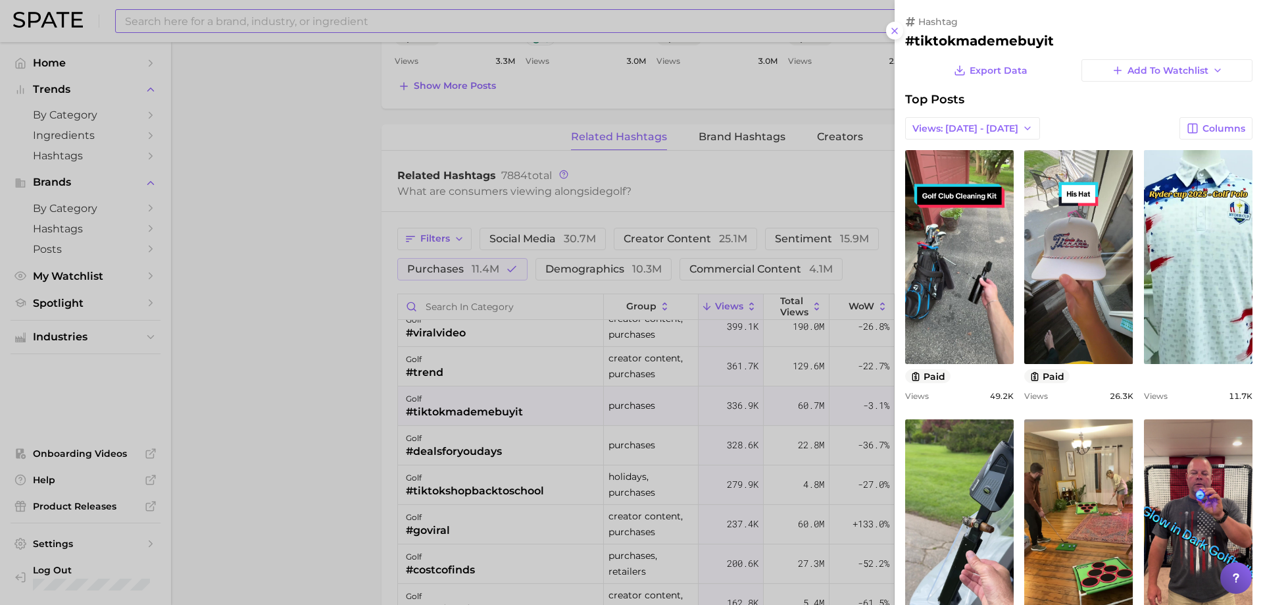 Image resolution: width=1263 pixels, height=605 pixels. Describe the element at coordinates (1241, 395) in the screenshot. I see `span: 11.7k` at that location.